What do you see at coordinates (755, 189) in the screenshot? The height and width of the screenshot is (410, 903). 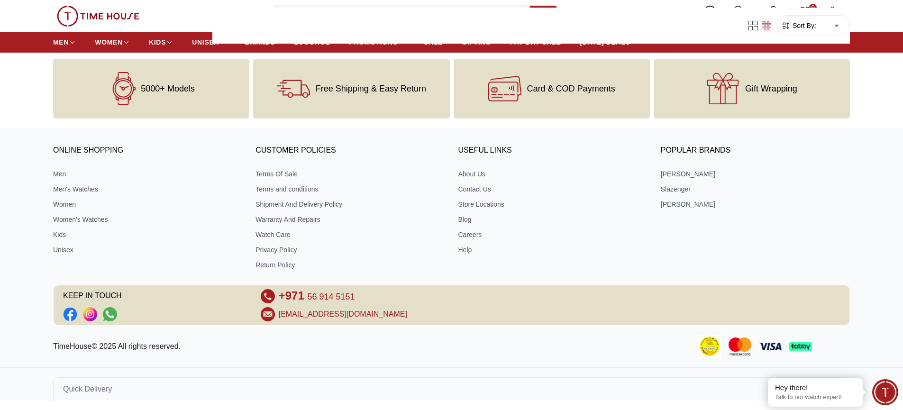 I see `a: Slazenger` at bounding box center [755, 189].